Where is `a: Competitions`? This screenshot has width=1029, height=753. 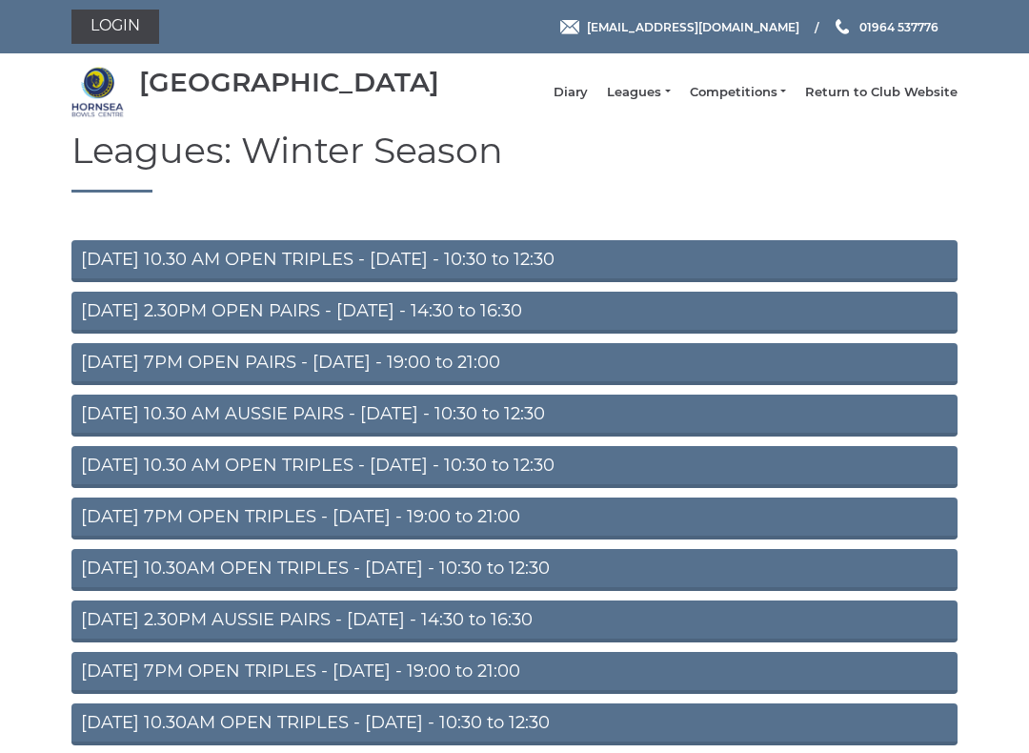 a: Competitions is located at coordinates (737, 92).